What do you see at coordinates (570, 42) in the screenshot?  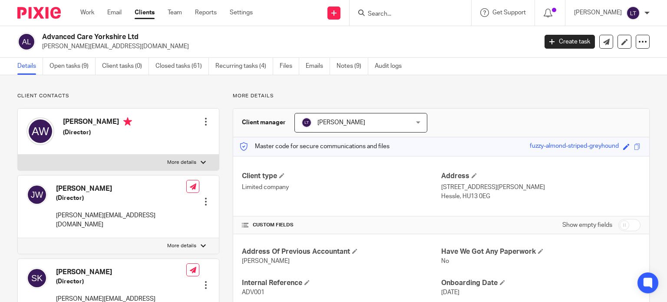 I see `a: Create task` at bounding box center [570, 42].